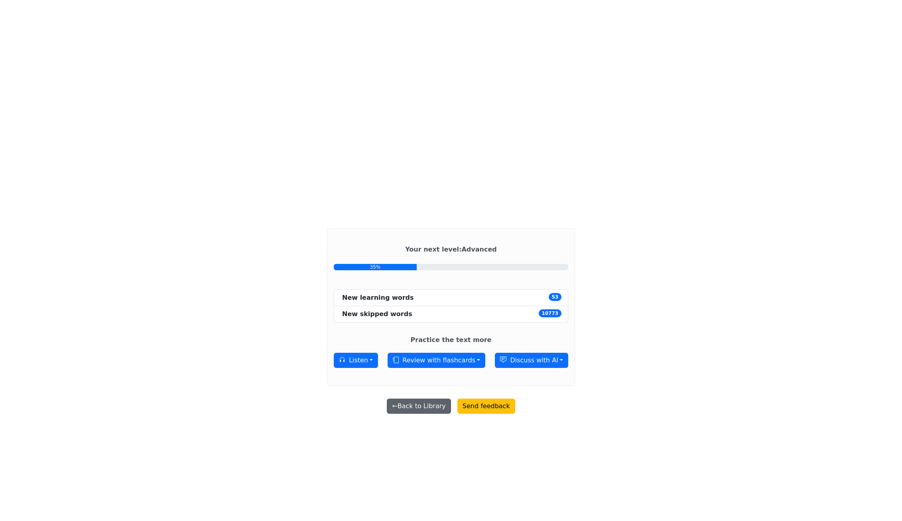 The height and width of the screenshot is (521, 902). What do you see at coordinates (375, 267) in the screenshot?
I see `div: 35%` at bounding box center [375, 267].